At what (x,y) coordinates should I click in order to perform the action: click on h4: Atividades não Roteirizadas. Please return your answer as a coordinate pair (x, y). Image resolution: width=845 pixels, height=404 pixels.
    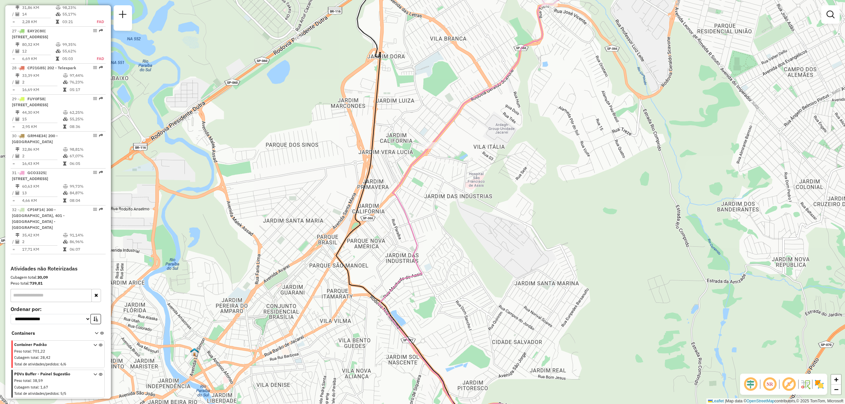
    Looking at the image, I should click on (58, 269).